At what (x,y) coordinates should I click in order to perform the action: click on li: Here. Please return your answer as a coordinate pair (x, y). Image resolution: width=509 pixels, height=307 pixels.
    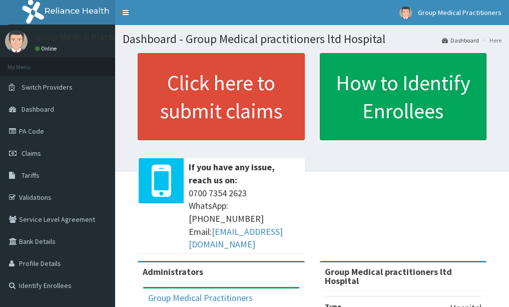
    Looking at the image, I should click on (490, 40).